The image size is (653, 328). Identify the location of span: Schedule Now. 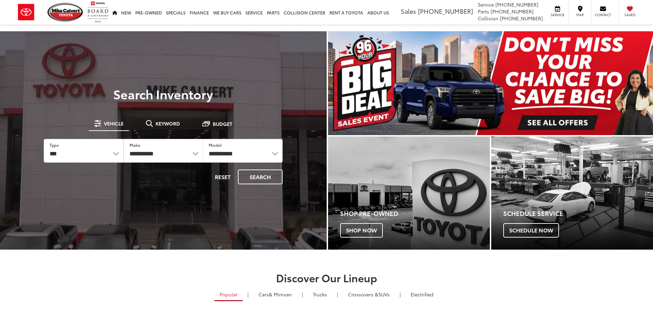
(531, 231).